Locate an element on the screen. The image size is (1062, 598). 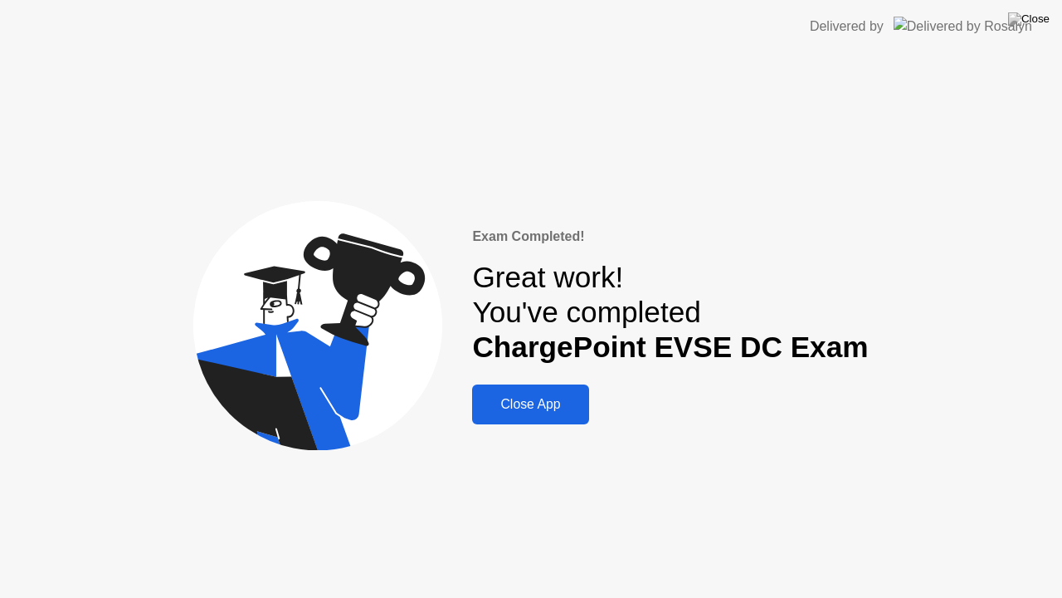
div: Exam Completed! is located at coordinates (670, 237).